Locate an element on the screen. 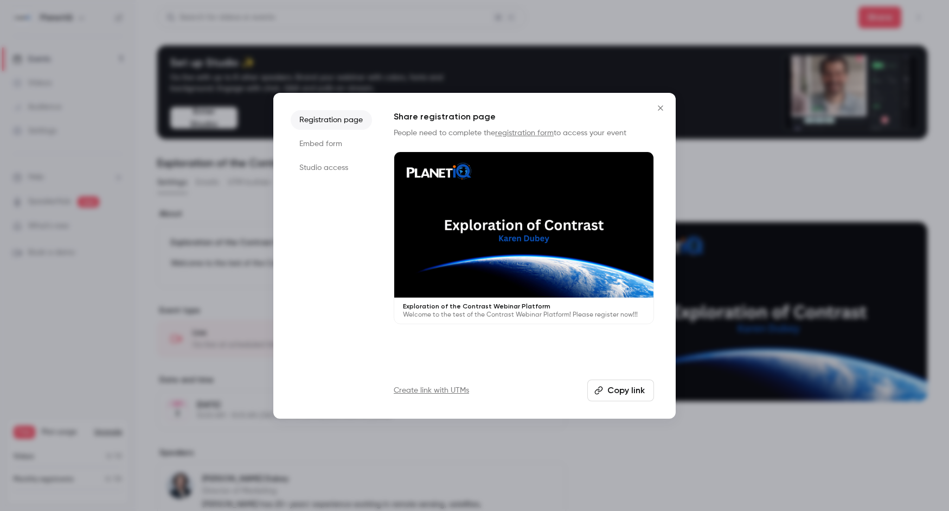  p: People need to complete the to access your event is located at coordinates (524, 133).